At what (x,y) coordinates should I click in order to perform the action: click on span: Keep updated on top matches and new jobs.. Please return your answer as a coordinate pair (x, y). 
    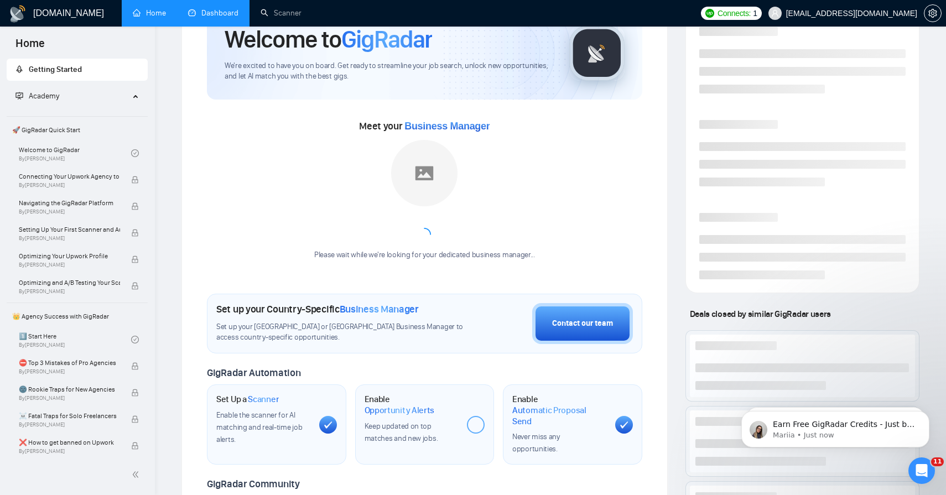
    Looking at the image, I should click on (401, 432).